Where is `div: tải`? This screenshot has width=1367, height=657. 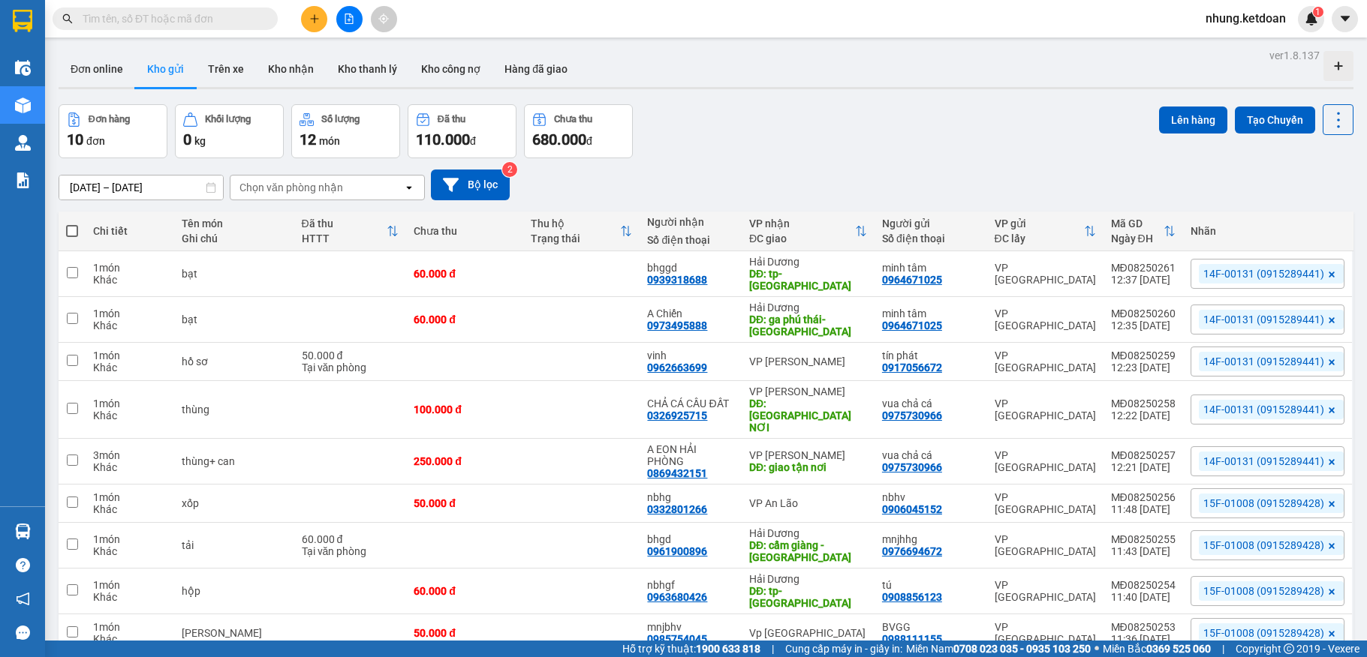
div: tải is located at coordinates (234, 546).